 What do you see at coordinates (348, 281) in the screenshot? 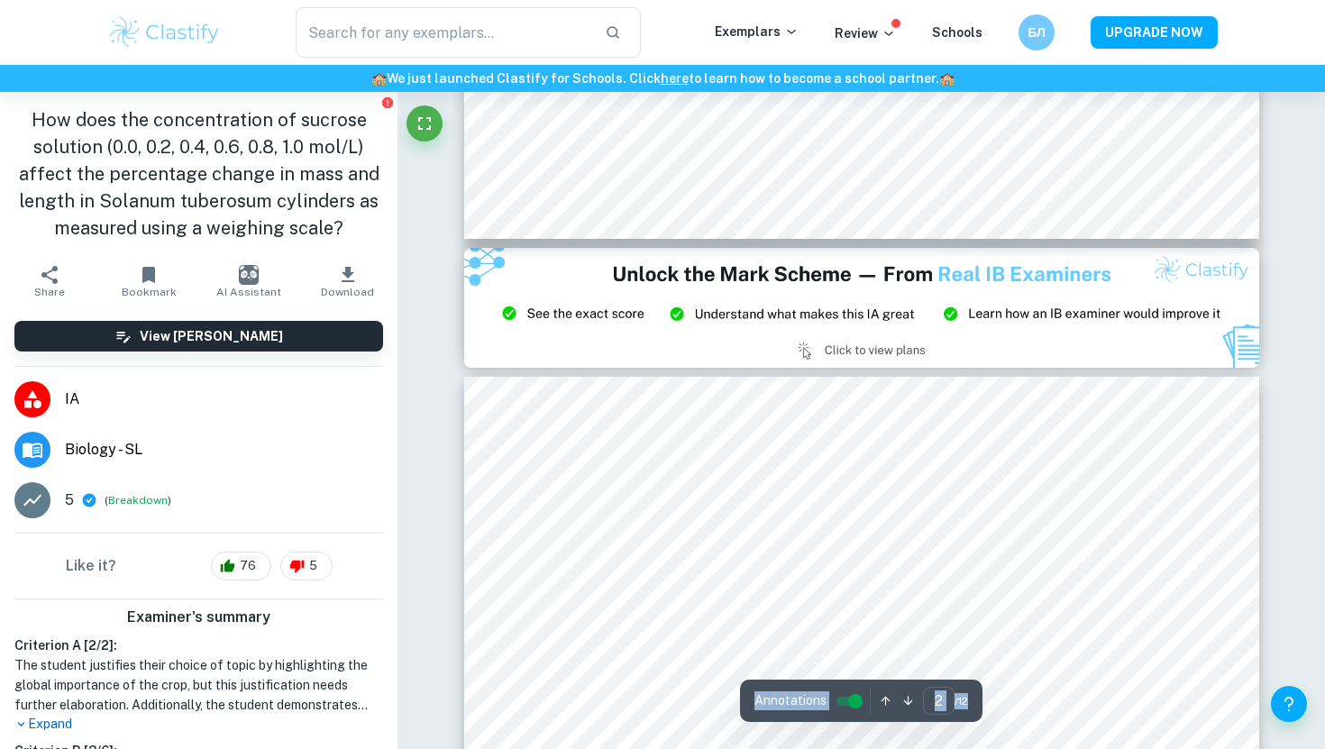
I see `button: Download` at bounding box center [348, 281].